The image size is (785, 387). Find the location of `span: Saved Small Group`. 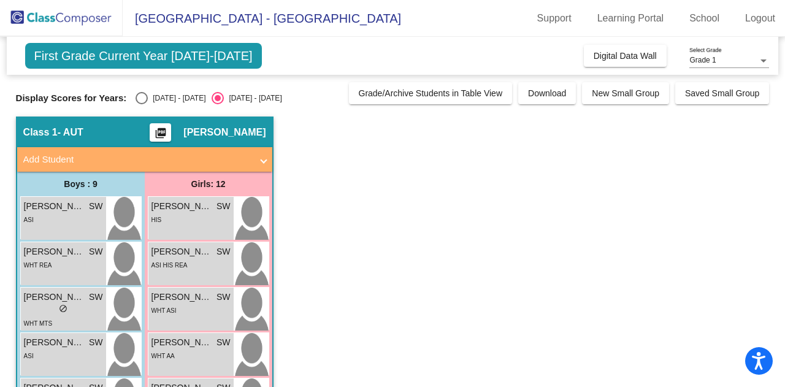

span: Saved Small Group is located at coordinates (722, 93).